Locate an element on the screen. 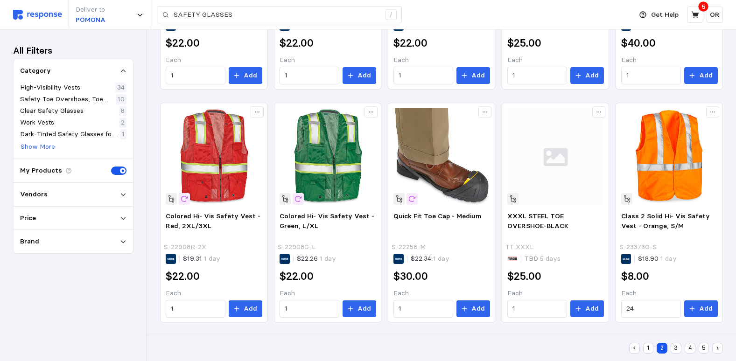 This screenshot has width=736, height=361. p: $22.26 is located at coordinates (317, 259).